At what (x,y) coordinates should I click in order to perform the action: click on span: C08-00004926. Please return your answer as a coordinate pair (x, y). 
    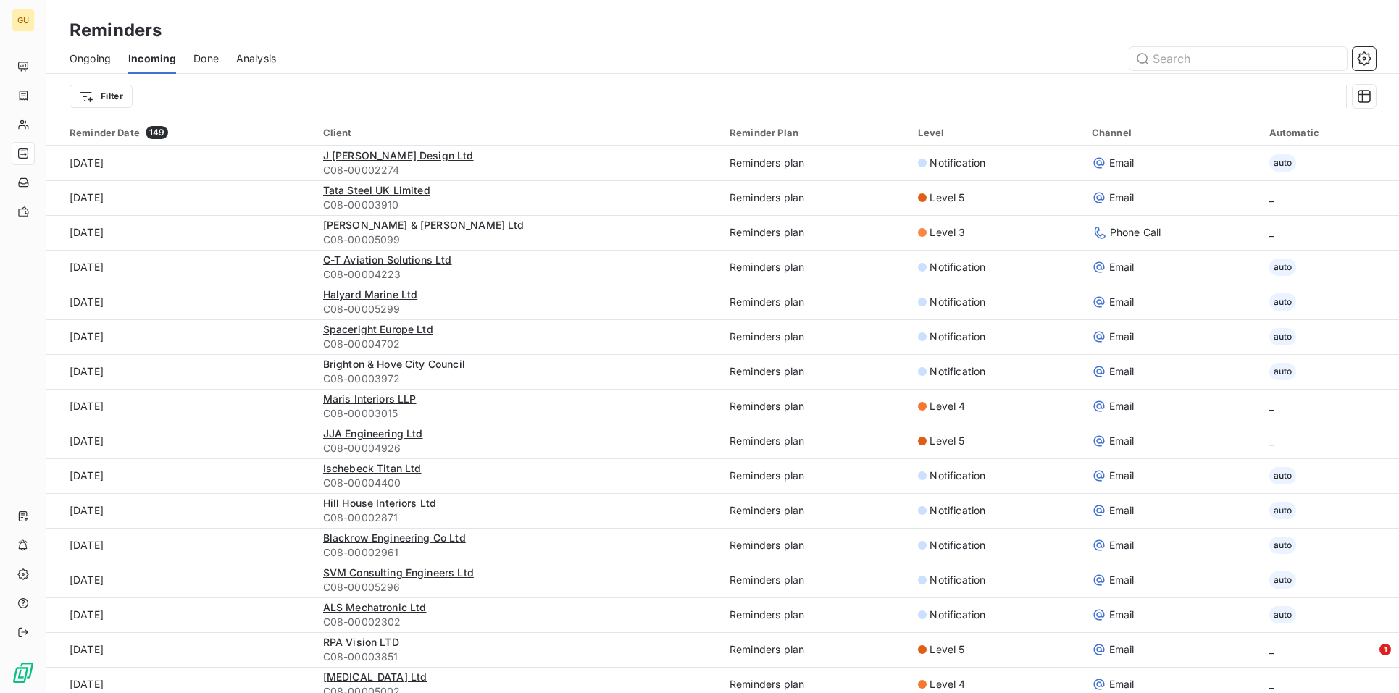
    Looking at the image, I should click on (517, 449).